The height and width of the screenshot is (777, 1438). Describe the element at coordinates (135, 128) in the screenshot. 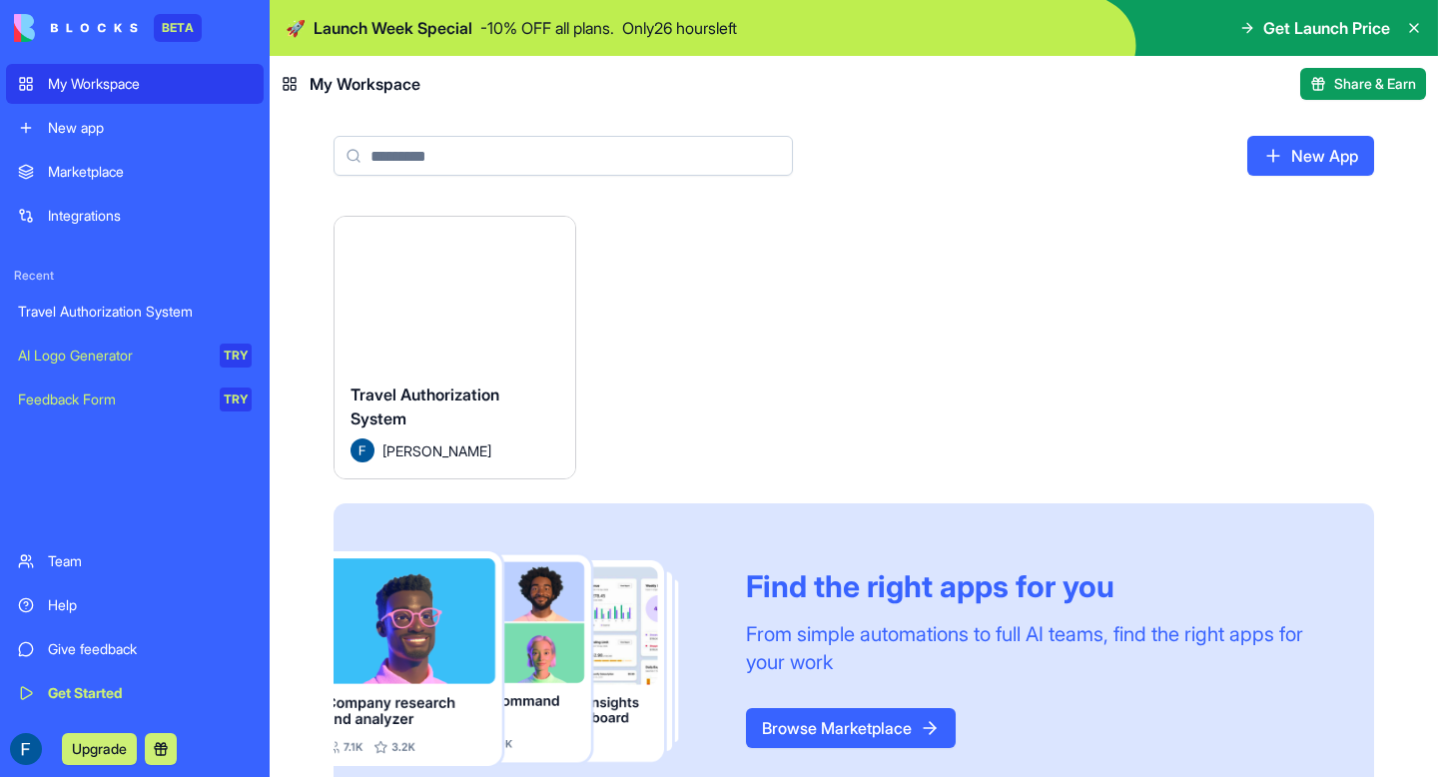

I see `a: New app` at that location.